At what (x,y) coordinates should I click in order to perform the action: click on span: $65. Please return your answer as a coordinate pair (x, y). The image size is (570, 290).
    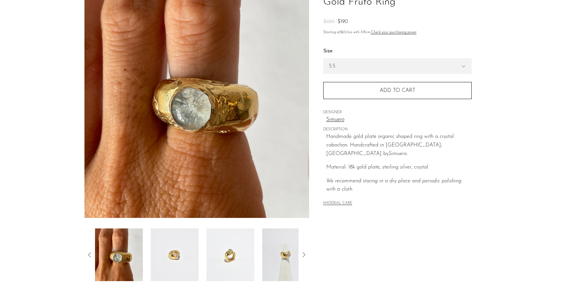
    Looking at the image, I should click on (343, 32).